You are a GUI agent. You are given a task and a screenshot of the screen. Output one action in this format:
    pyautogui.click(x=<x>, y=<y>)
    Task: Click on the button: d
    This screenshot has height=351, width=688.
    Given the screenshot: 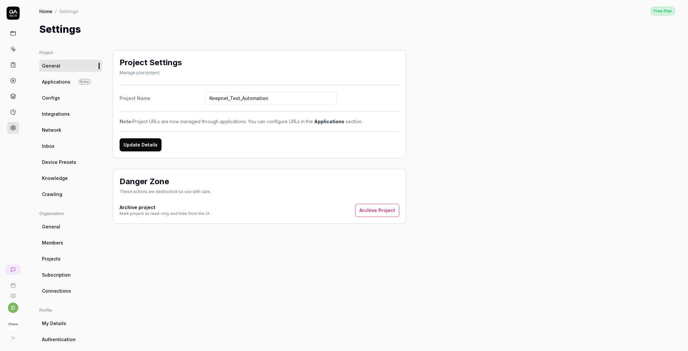 What is the action you would take?
    pyautogui.click(x=13, y=308)
    